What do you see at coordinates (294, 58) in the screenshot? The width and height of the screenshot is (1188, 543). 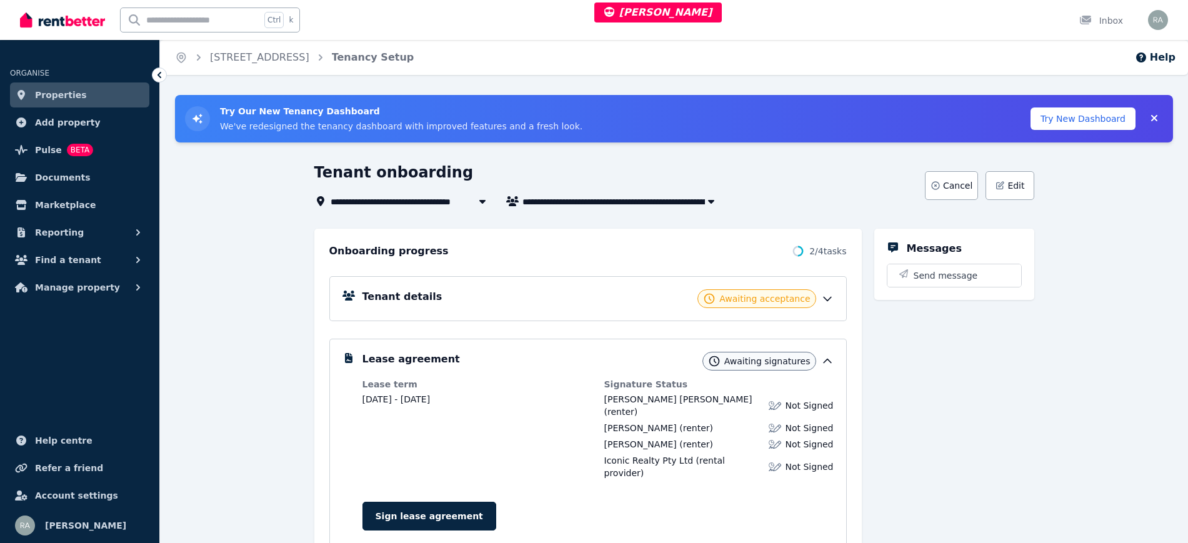 I see `nav: Breadcrumb` at bounding box center [294, 58].